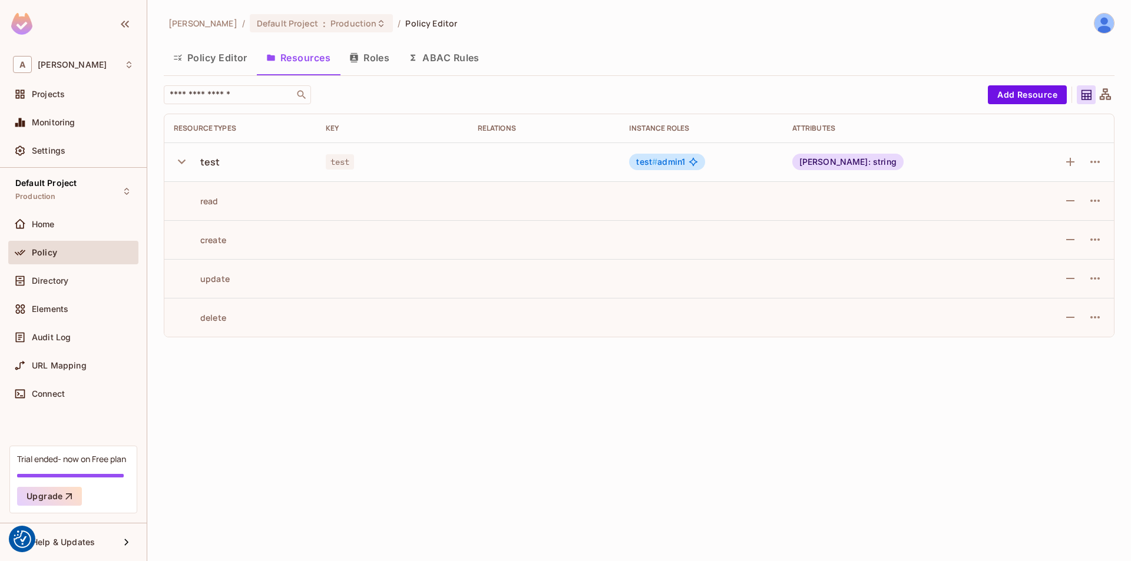  Describe the element at coordinates (200, 318) in the screenshot. I see `div: delete` at that location.